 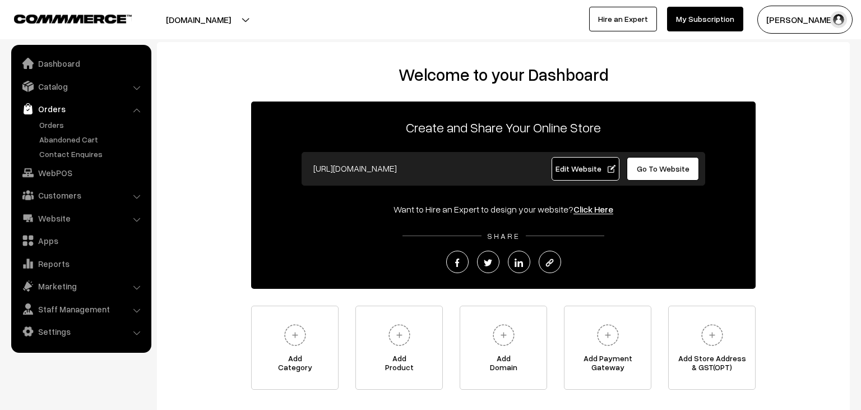 I want to click on a: Marketing, so click(x=81, y=286).